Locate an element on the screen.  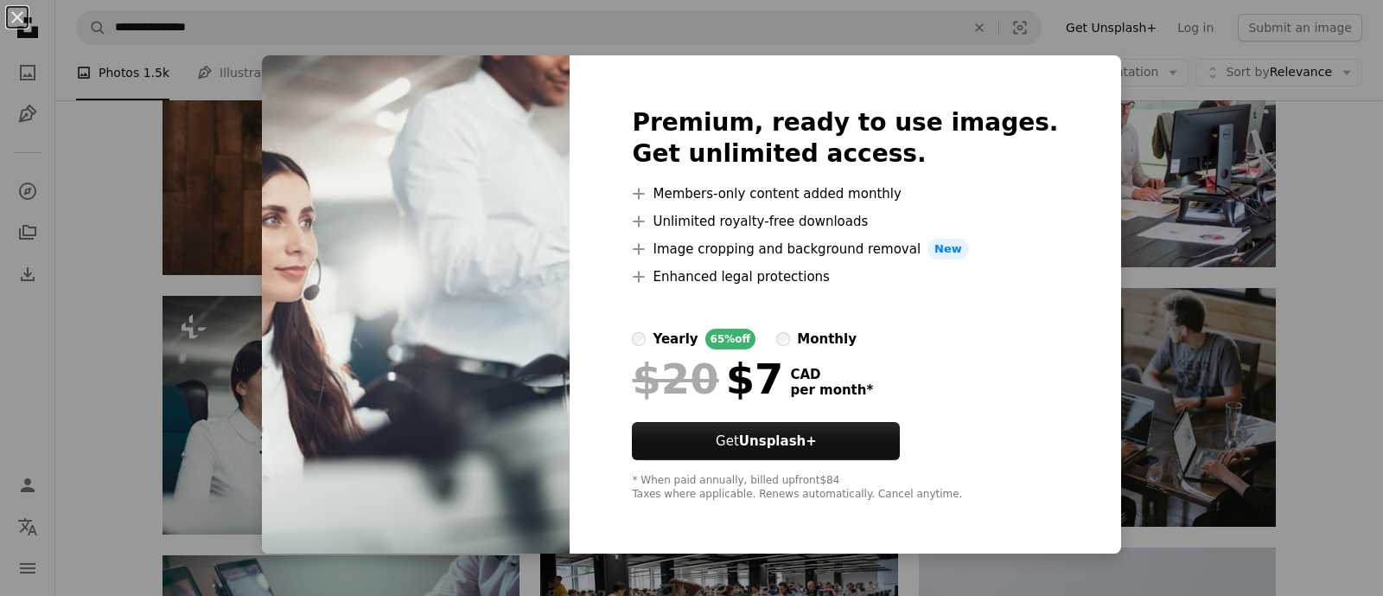
li: Image cropping and background removal is located at coordinates (845, 249).